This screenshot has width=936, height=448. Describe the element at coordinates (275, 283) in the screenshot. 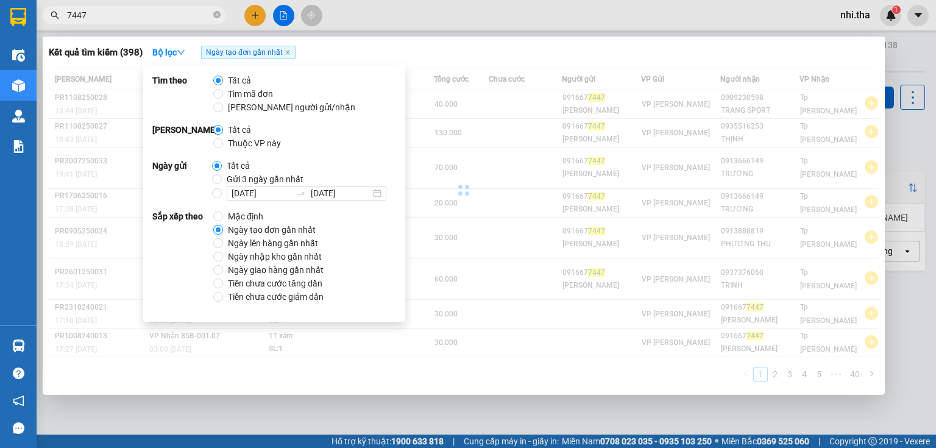

I see `span: Tiền chưa cước tăng dần` at that location.